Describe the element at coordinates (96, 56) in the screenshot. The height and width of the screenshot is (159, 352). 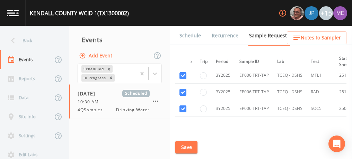
I see `button: Add Event` at that location.